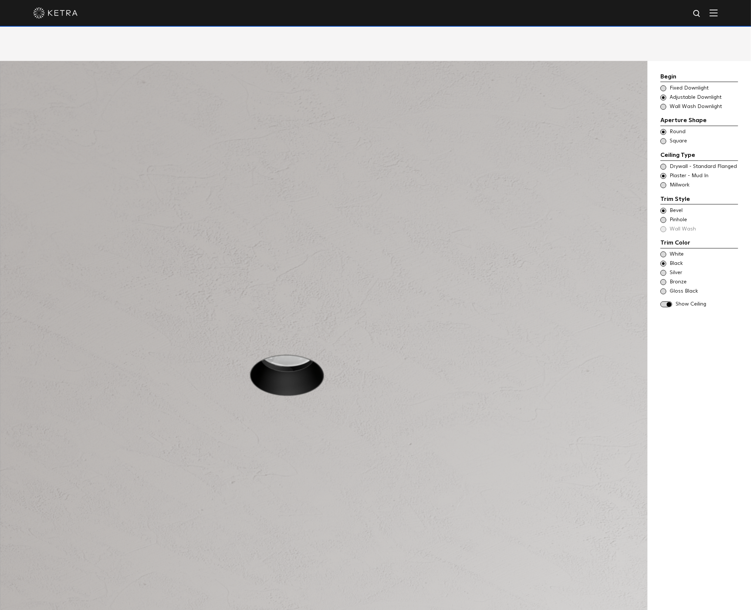 The height and width of the screenshot is (610, 751). Describe the element at coordinates (703, 291) in the screenshot. I see `span: Gloss Black` at that location.